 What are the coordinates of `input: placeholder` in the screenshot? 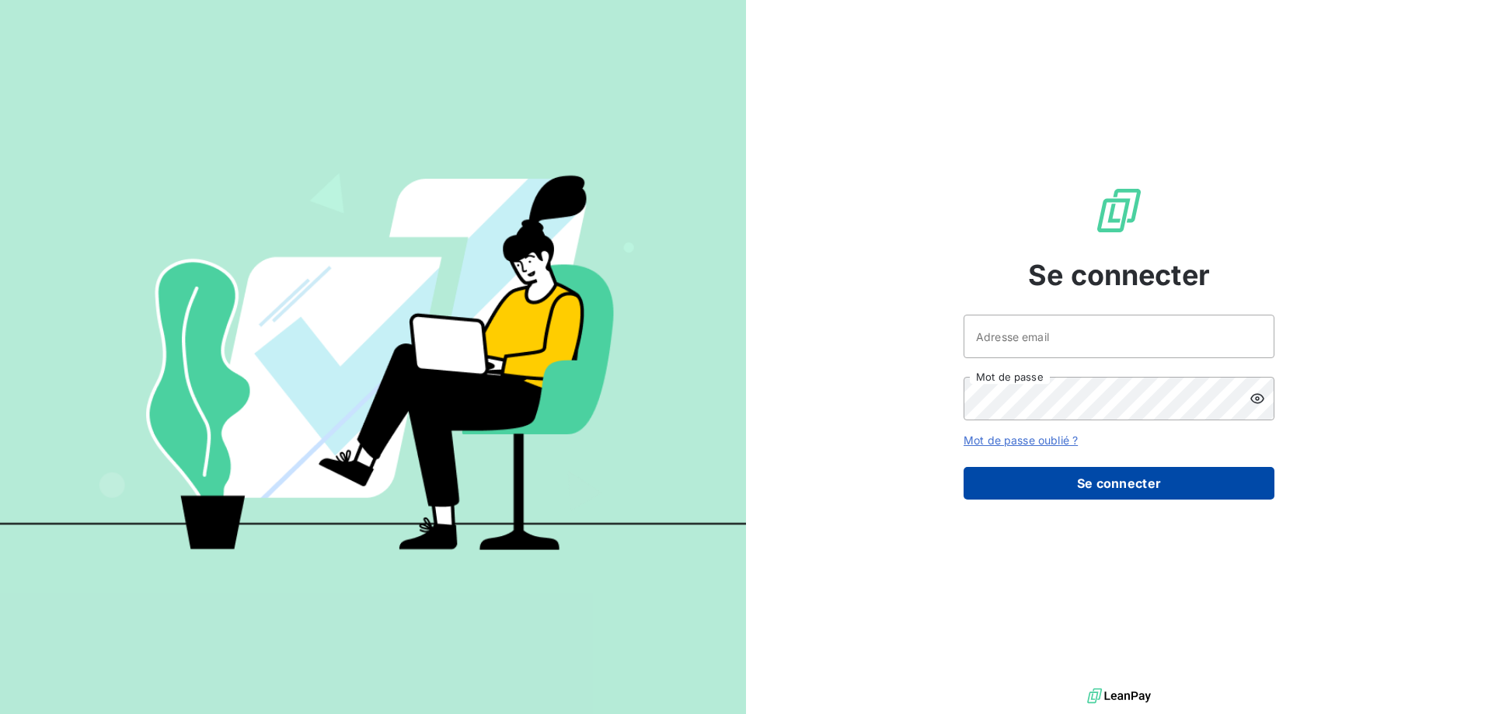 It's located at (1119, 337).